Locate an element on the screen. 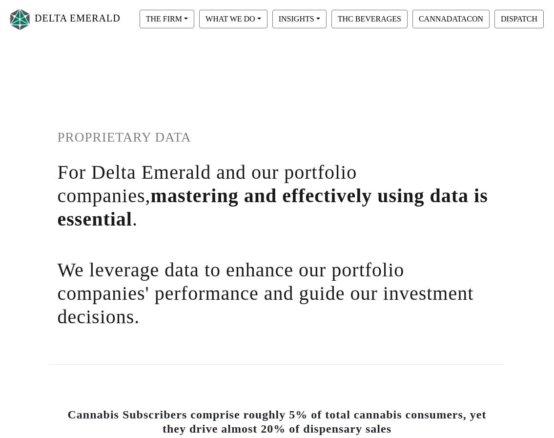 This screenshot has height=438, width=554. a: DISPATCH is located at coordinates (519, 18).